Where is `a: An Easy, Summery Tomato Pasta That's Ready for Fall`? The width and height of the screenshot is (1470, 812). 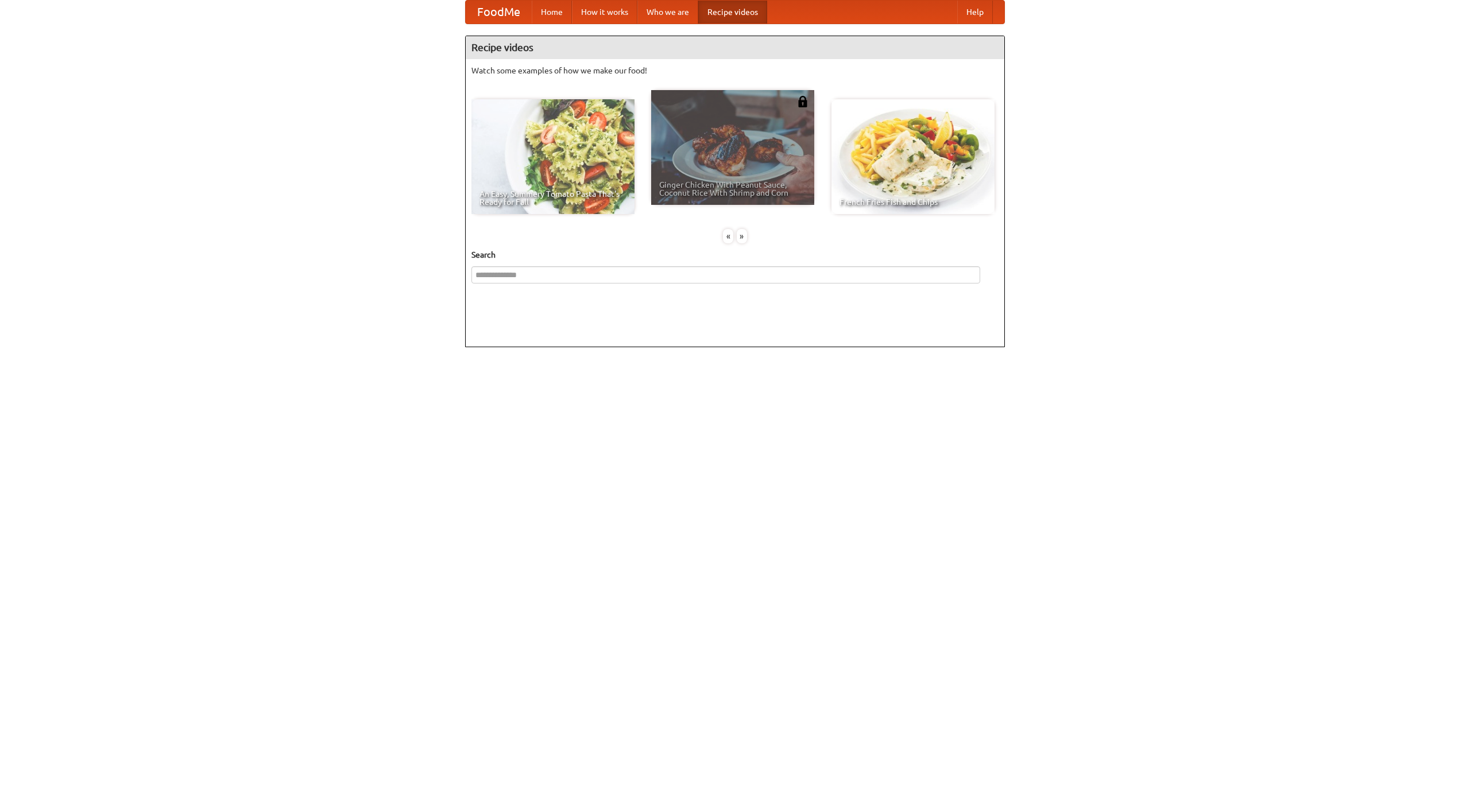
a: An Easy, Summery Tomato Pasta That's Ready for Fall is located at coordinates (553, 157).